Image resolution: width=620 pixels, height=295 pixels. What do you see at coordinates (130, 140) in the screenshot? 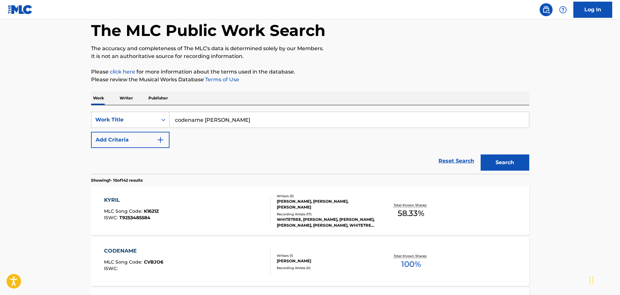
I see `button: Add Criteria` at bounding box center [130, 140].